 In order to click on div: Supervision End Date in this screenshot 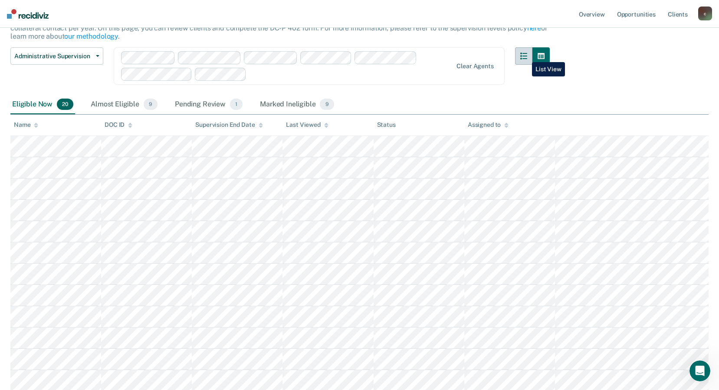, I will do `click(229, 125)`.